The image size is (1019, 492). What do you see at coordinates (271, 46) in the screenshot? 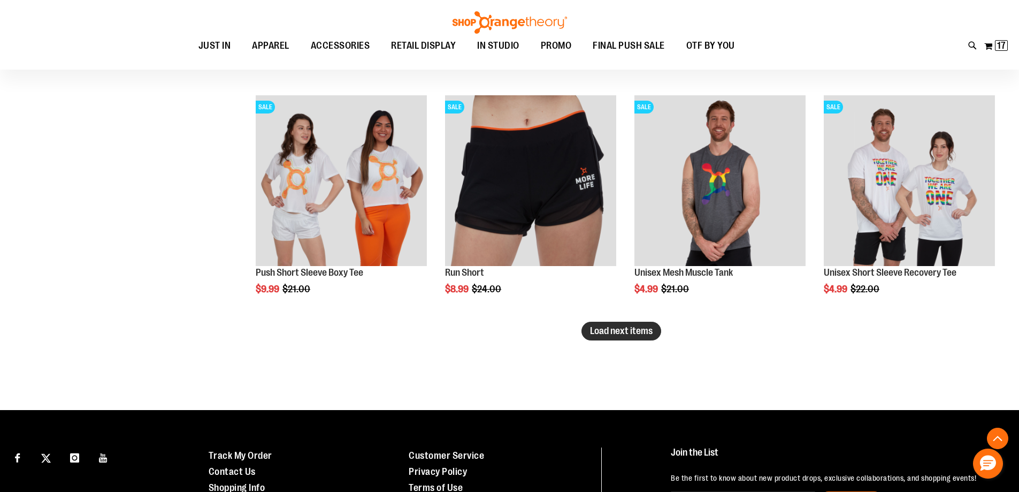
I see `a: APPAREL` at bounding box center [271, 46].